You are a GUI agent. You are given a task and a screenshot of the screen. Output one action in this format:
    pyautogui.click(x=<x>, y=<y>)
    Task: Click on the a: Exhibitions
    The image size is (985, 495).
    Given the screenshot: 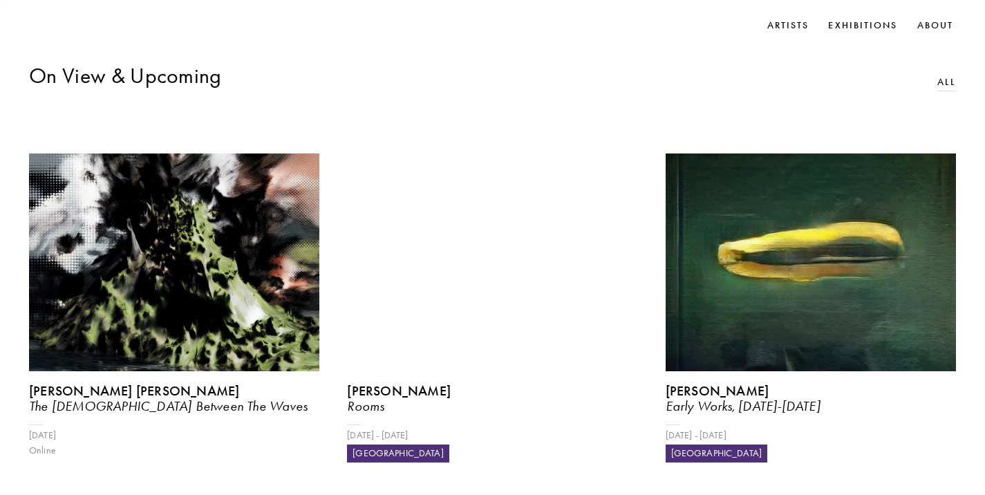 What is the action you would take?
    pyautogui.click(x=862, y=26)
    